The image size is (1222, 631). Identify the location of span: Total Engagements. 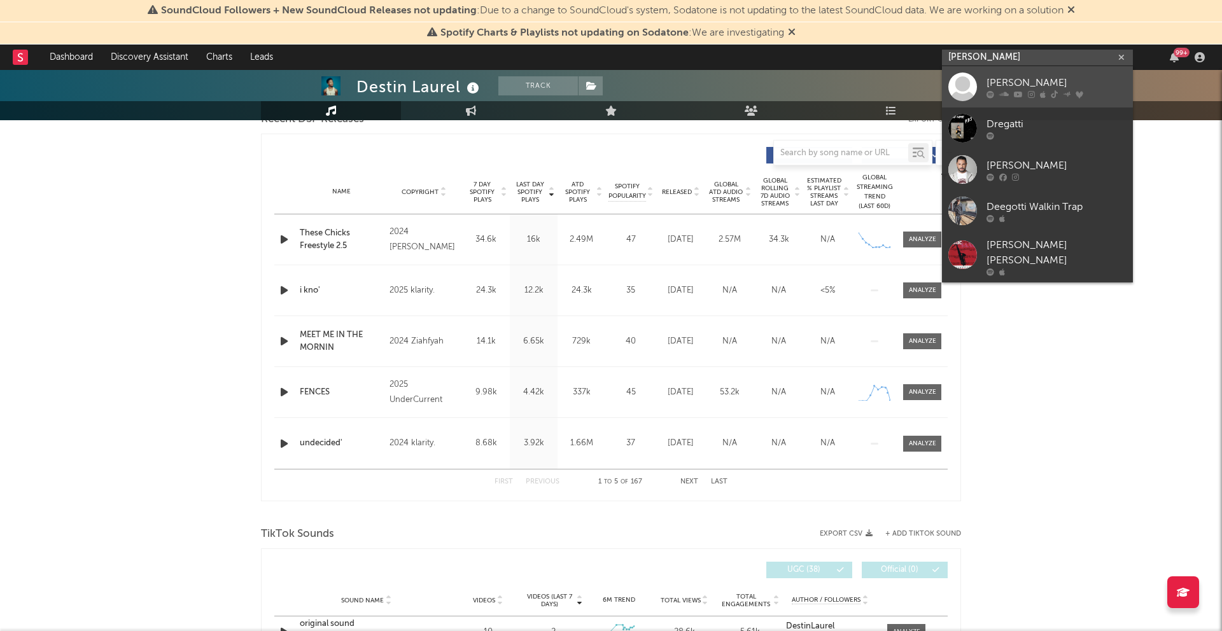
(746, 601).